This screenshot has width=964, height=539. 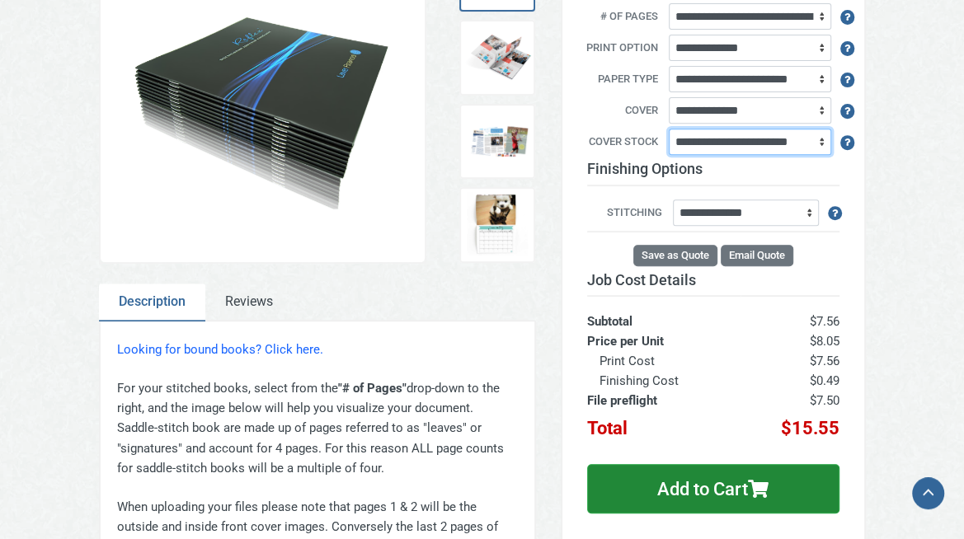 What do you see at coordinates (497, 58) in the screenshot?
I see `a: Open Spreads` at bounding box center [497, 58].